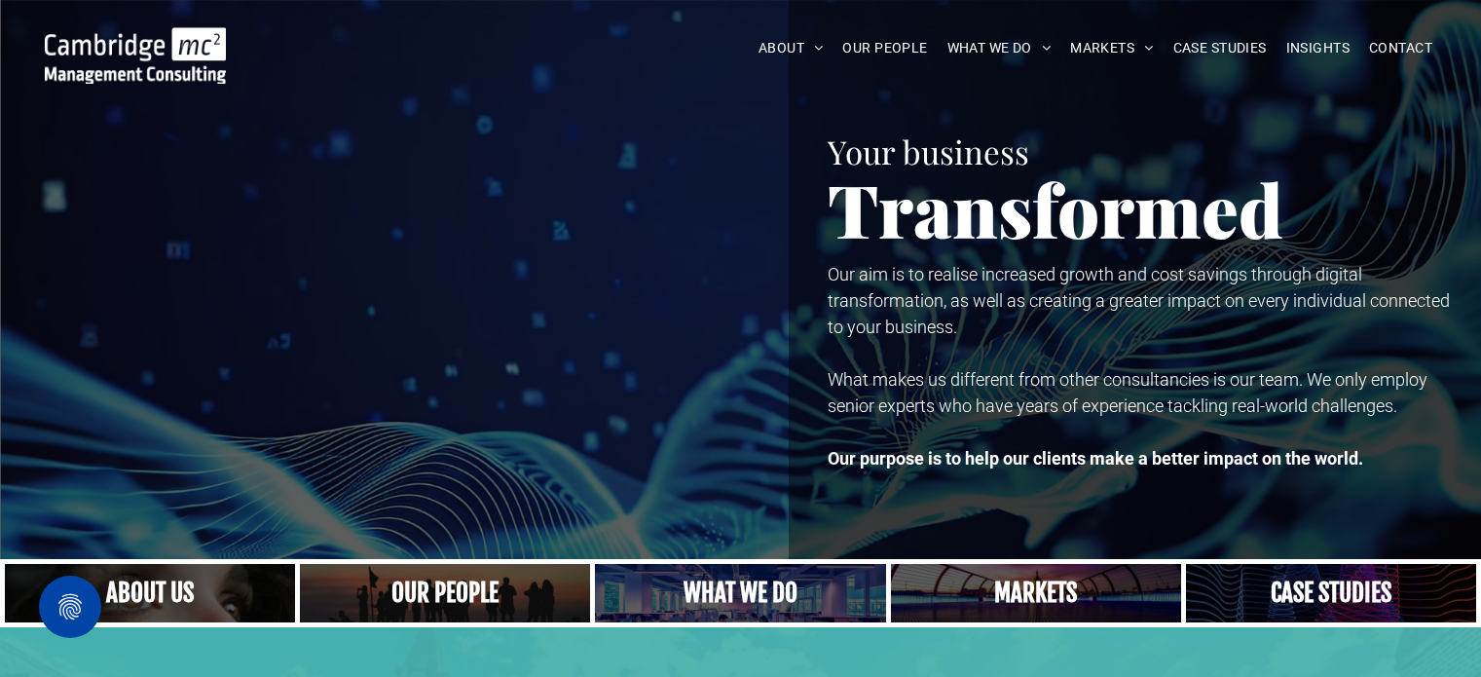  I want to click on a: A crowd in silhouette at sunset, on a rise or lookout point, so click(445, 593).